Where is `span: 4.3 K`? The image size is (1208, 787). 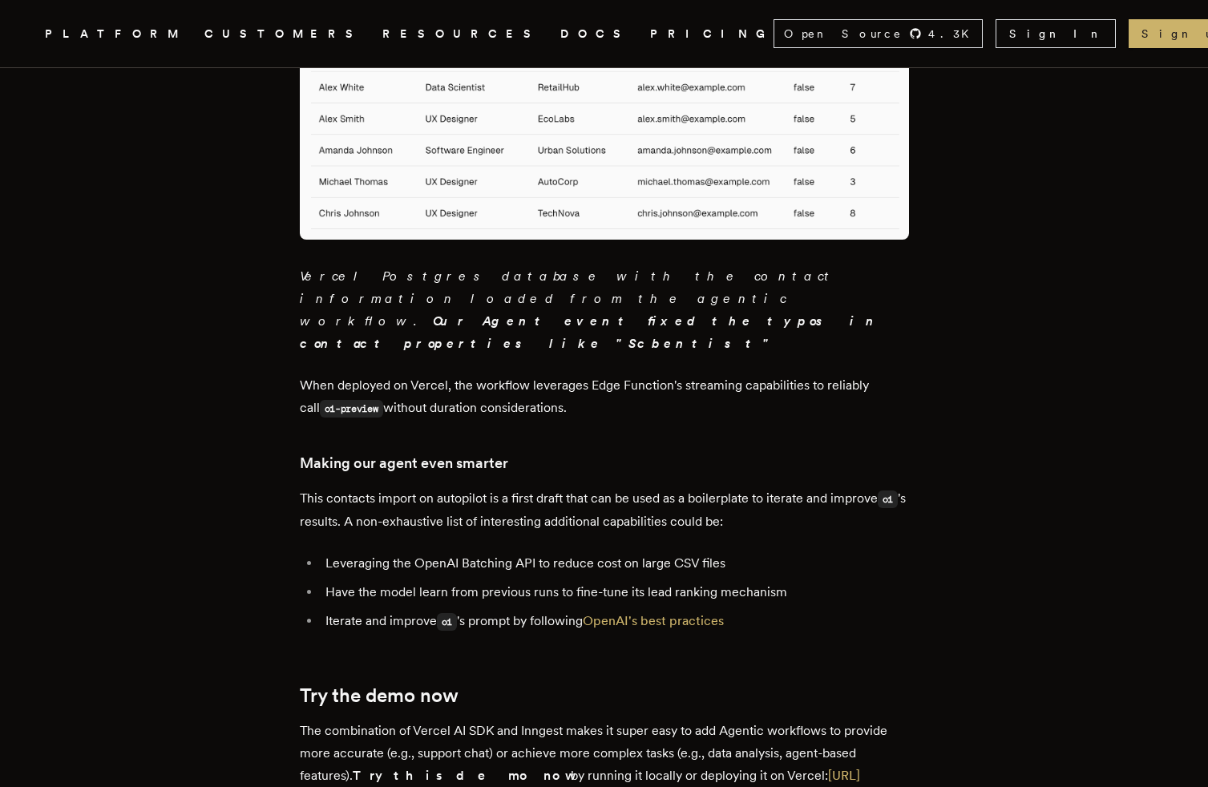
span: 4.3 K is located at coordinates (953, 34).